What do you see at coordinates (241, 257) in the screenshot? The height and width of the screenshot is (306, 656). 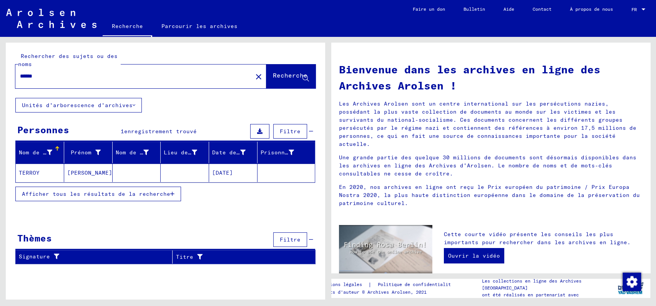 I see `div: Titre` at bounding box center [241, 257].